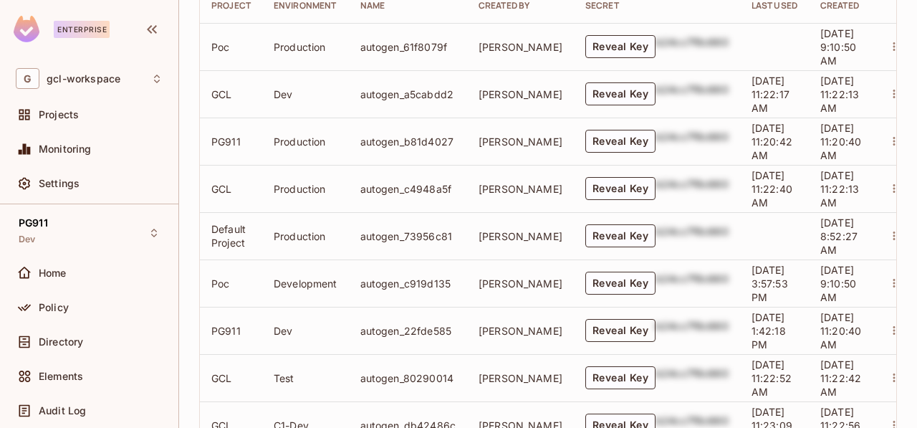  Describe the element at coordinates (65, 149) in the screenshot. I see `span: Monitoring` at that location.